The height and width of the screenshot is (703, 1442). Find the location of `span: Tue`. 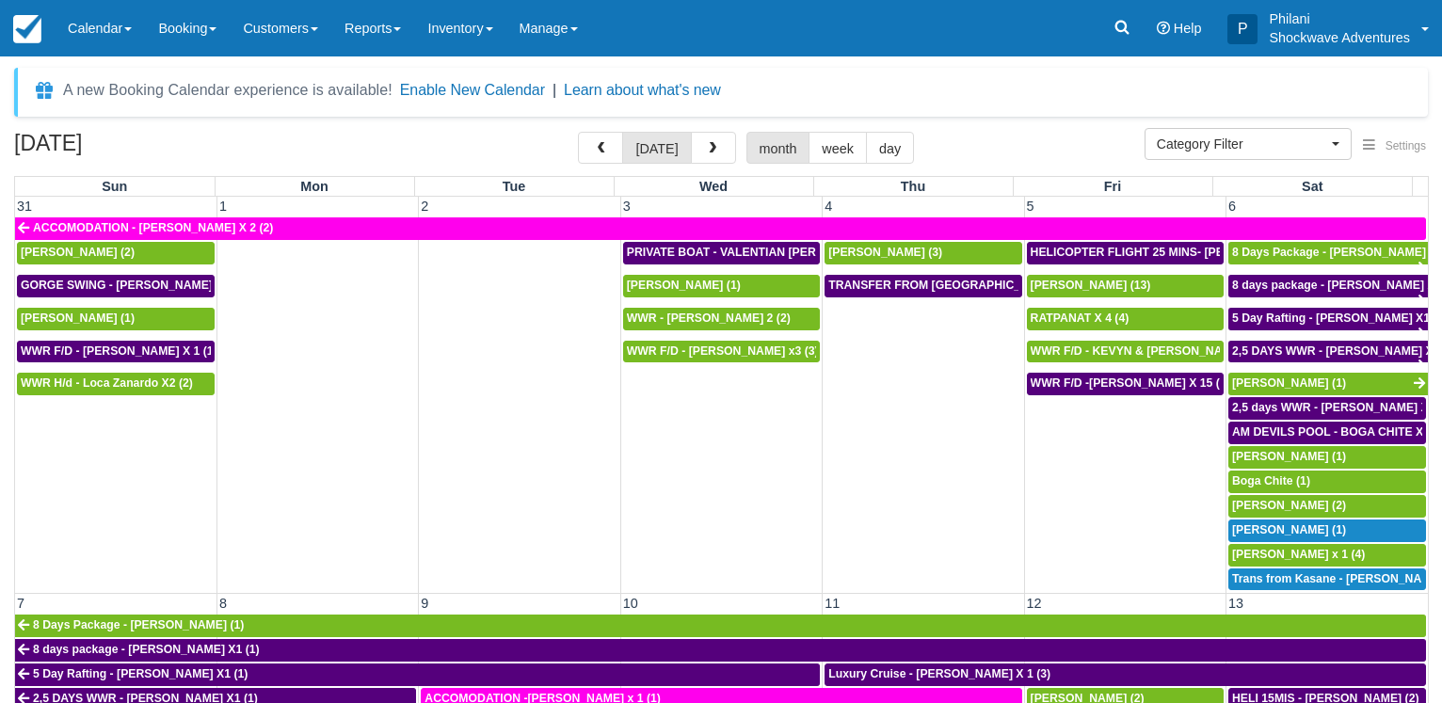

span: Tue is located at coordinates (514, 186).